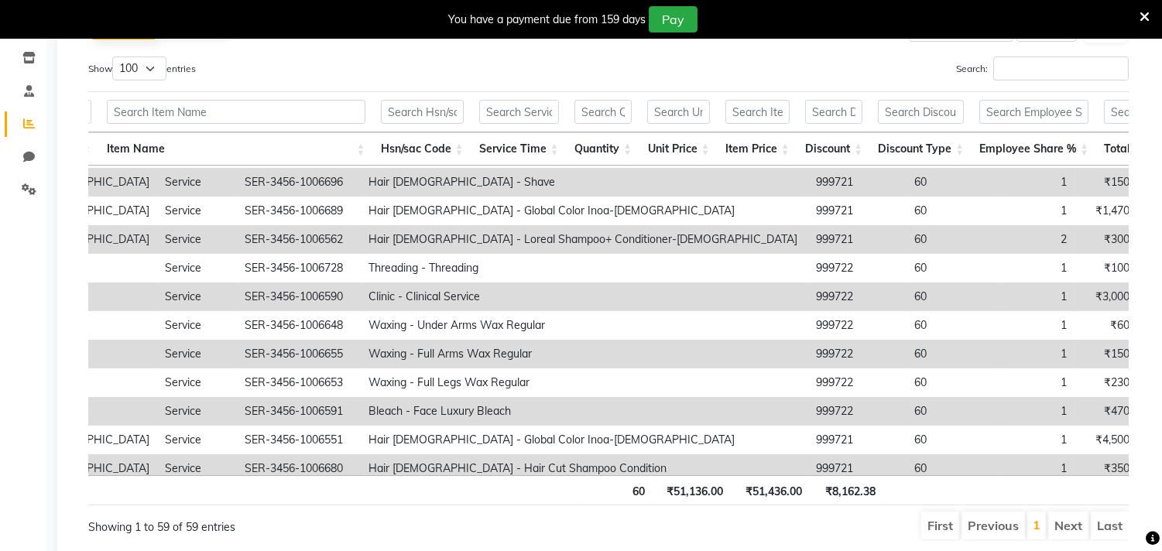 This screenshot has width=1162, height=551. Describe the element at coordinates (1113, 239) in the screenshot. I see `td: ₹300.00` at that location.